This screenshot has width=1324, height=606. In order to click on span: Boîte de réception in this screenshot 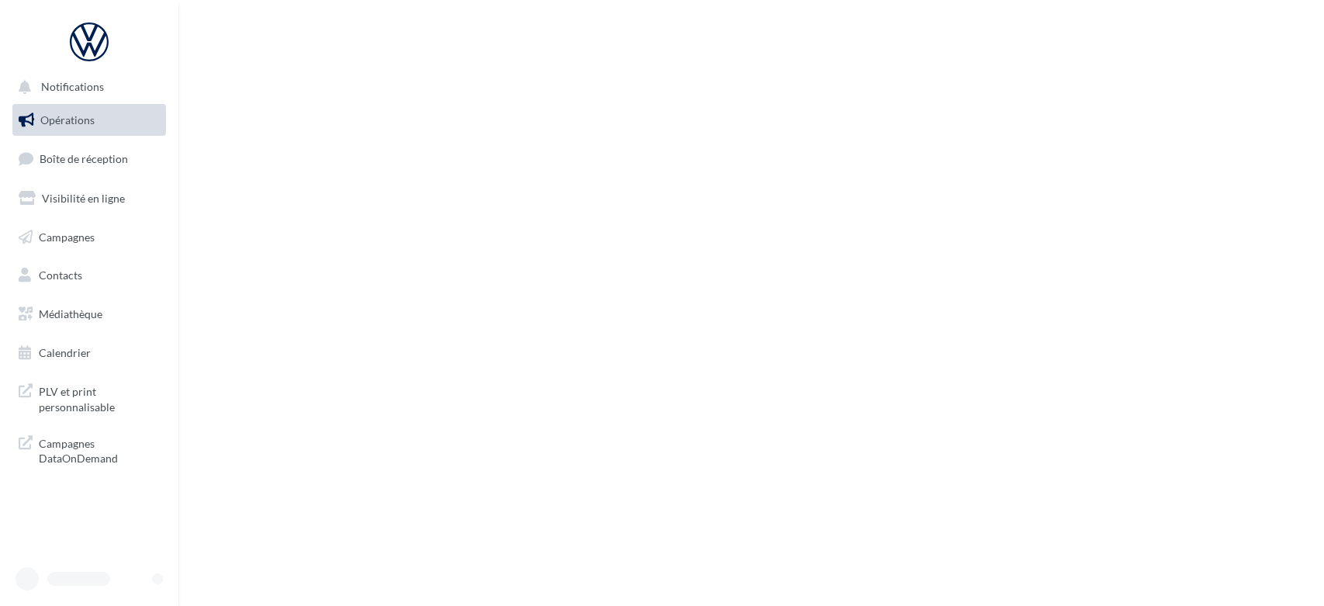, I will do `click(84, 158)`.